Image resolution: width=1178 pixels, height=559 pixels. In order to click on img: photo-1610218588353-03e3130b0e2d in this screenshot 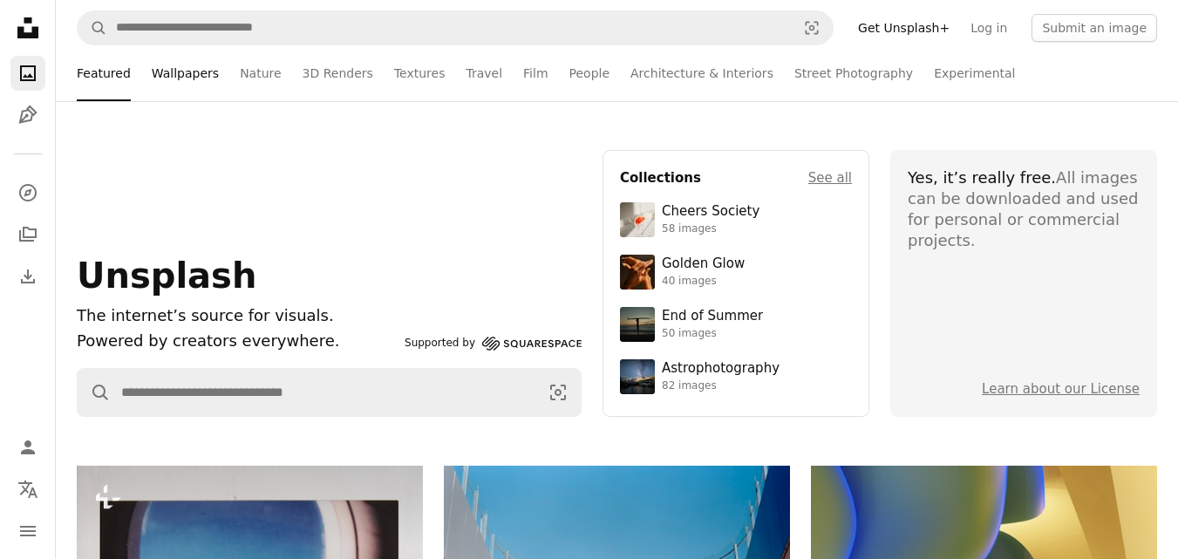, I will do `click(637, 220)`.